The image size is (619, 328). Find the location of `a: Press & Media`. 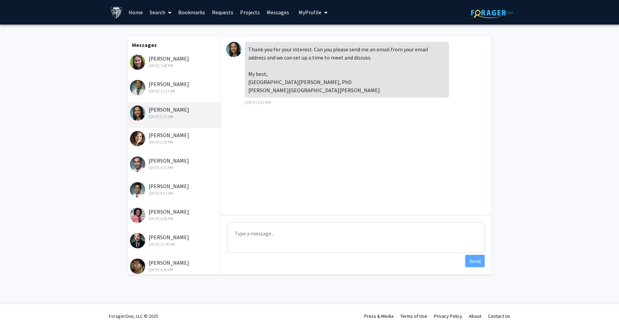

a: Press & Media is located at coordinates (379, 316).